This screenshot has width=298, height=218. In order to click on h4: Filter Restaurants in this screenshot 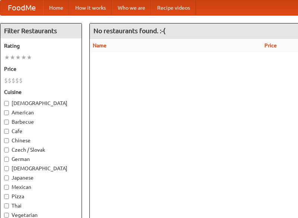, I will do `click(41, 31)`.